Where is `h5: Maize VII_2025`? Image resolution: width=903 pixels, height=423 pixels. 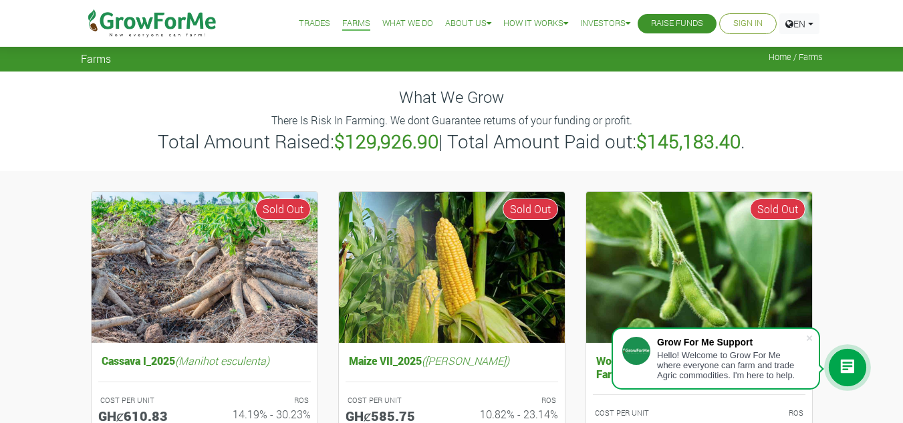 h5: Maize VII_2025 is located at coordinates (452, 360).